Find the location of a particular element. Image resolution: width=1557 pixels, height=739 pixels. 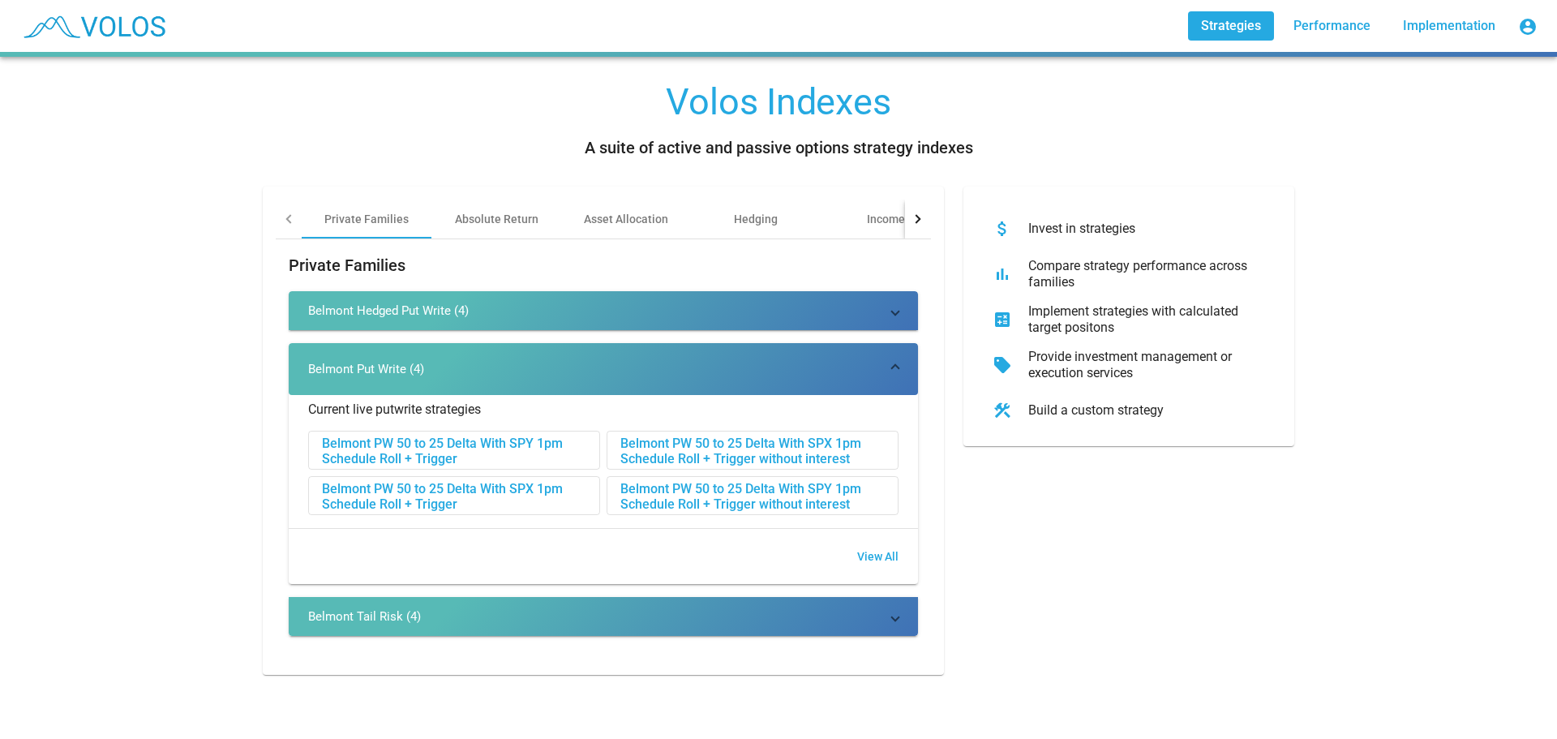

span: Implementation is located at coordinates (1450, 25).